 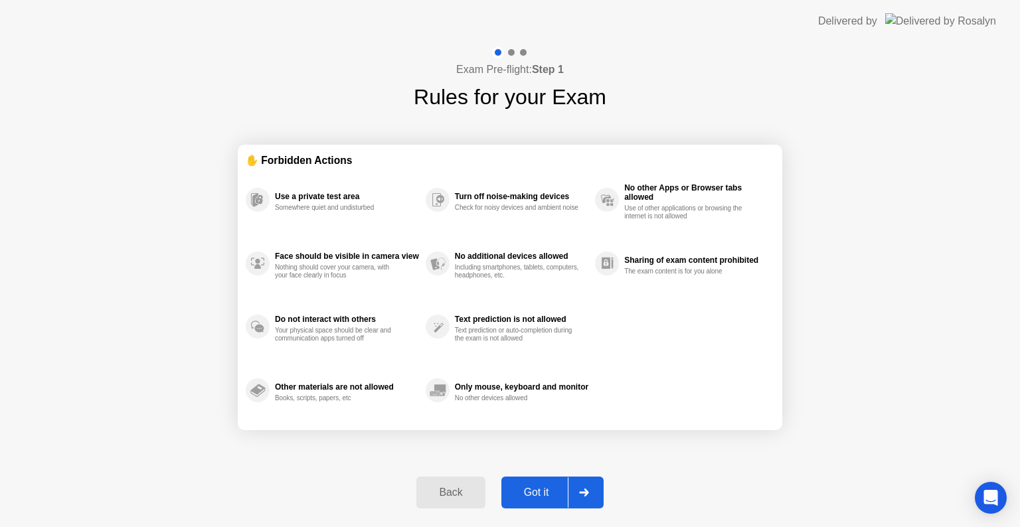 What do you see at coordinates (517, 335) in the screenshot?
I see `div: Text prediction or auto-completion during the exam is not allowed` at bounding box center [517, 335].